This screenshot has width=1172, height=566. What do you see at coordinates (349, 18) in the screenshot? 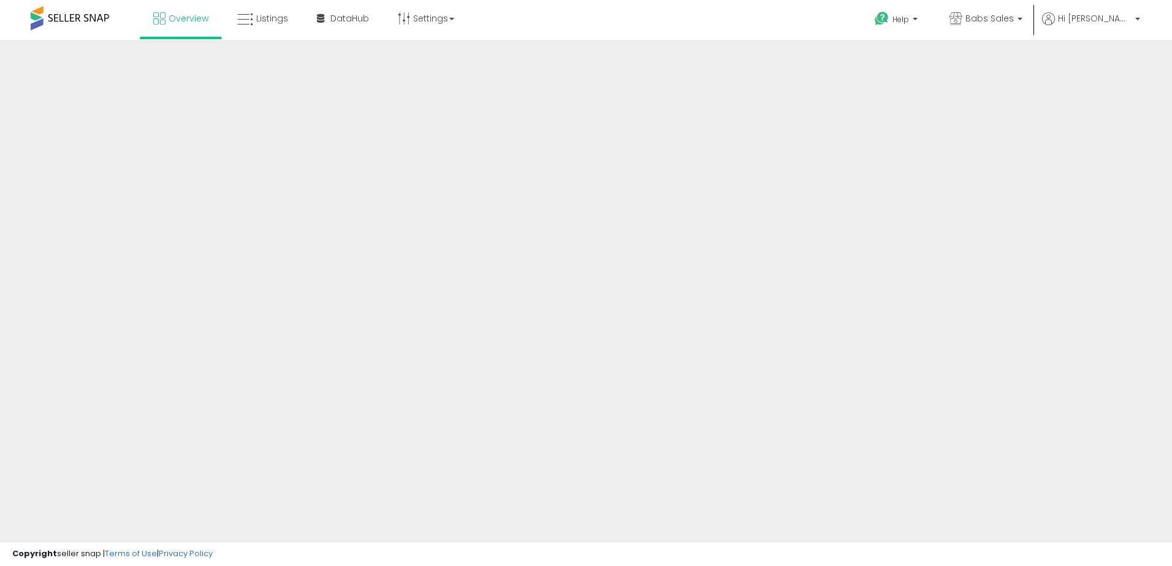
I see `span: DataHub` at bounding box center [349, 18].